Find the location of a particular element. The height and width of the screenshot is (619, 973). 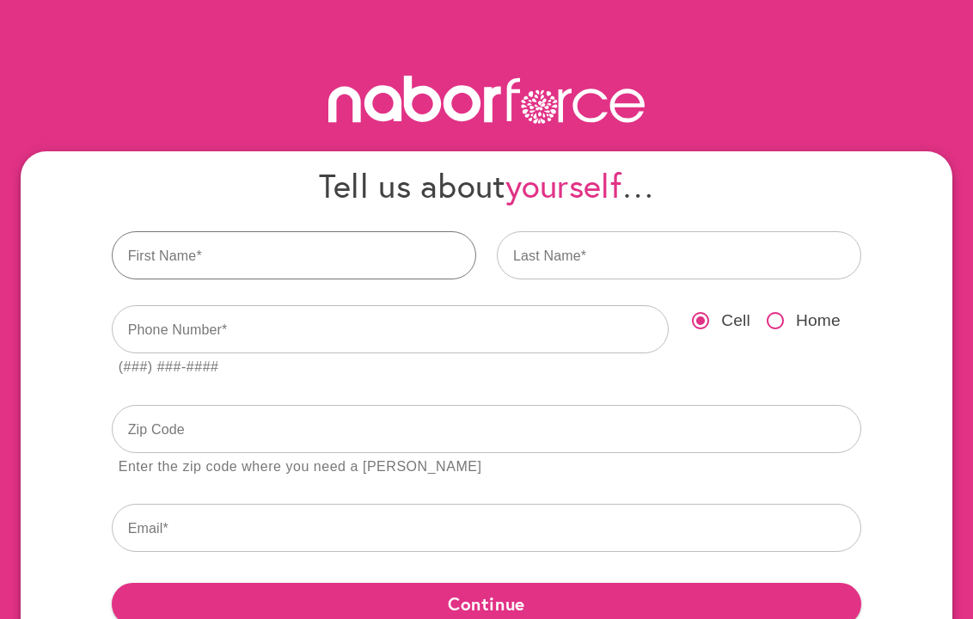

span: Continue is located at coordinates (487, 603).